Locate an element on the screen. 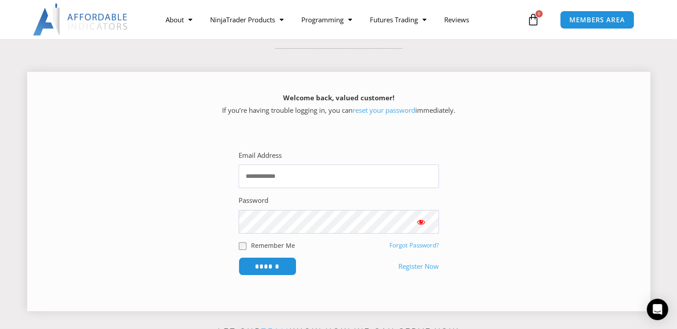 This screenshot has width=677, height=329. span: 0 is located at coordinates (539, 14).